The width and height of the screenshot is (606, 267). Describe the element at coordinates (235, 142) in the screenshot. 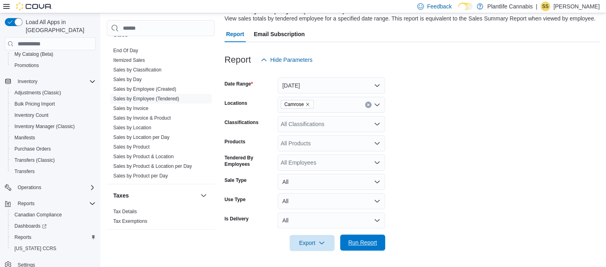

I see `label: Products` at that location.